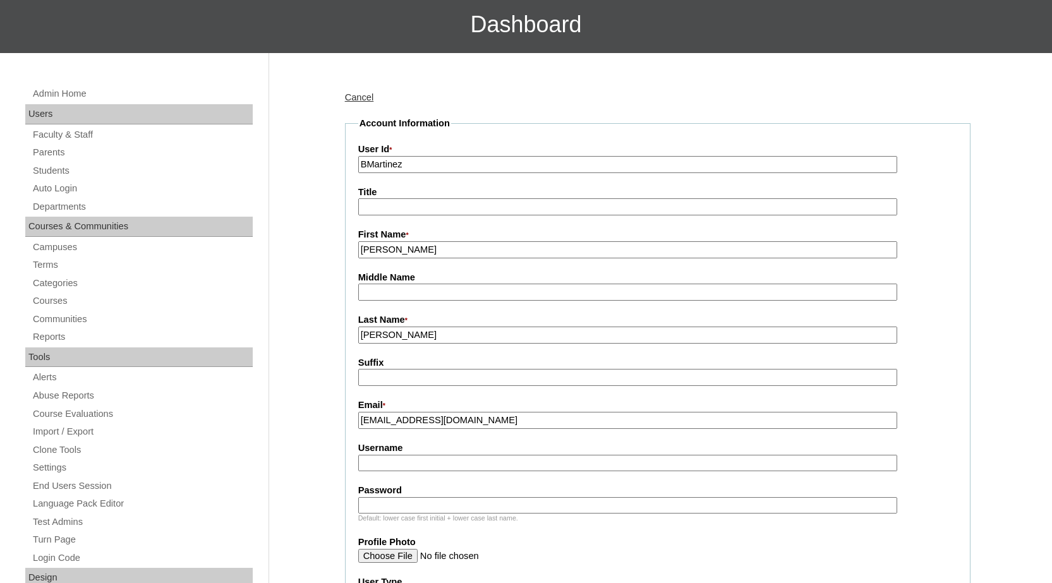 This screenshot has width=1052, height=583. Describe the element at coordinates (404, 123) in the screenshot. I see `legend: Account Information` at that location.